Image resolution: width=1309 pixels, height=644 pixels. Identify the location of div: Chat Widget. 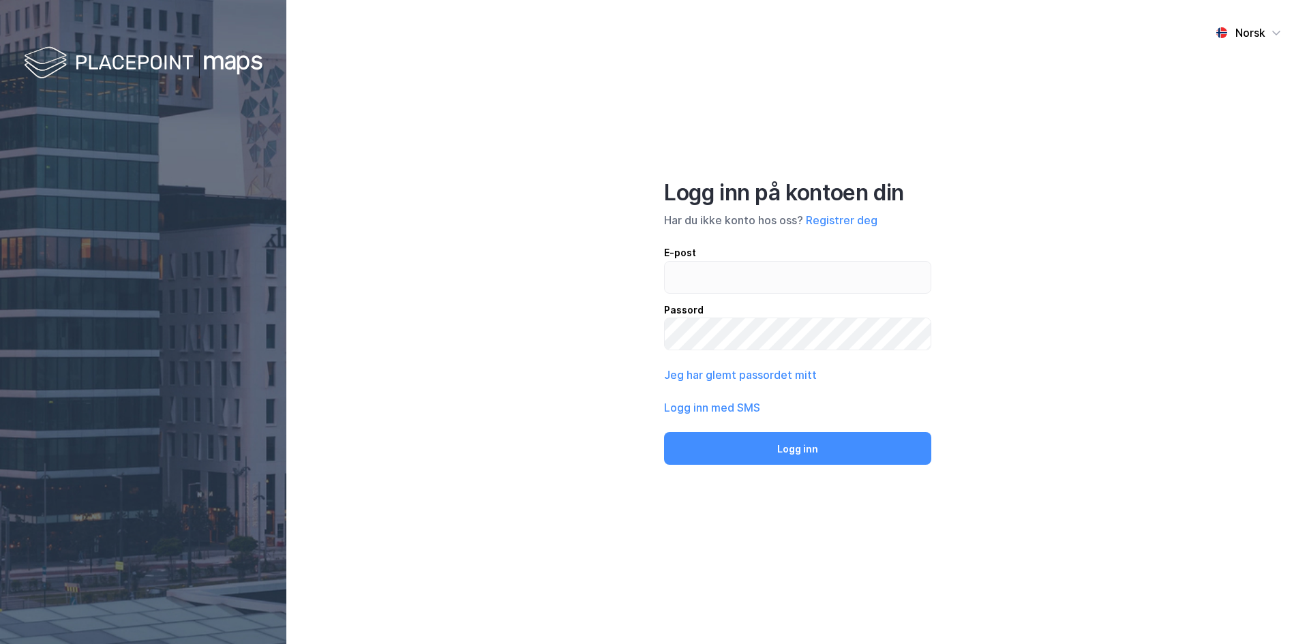
(1275, 612).